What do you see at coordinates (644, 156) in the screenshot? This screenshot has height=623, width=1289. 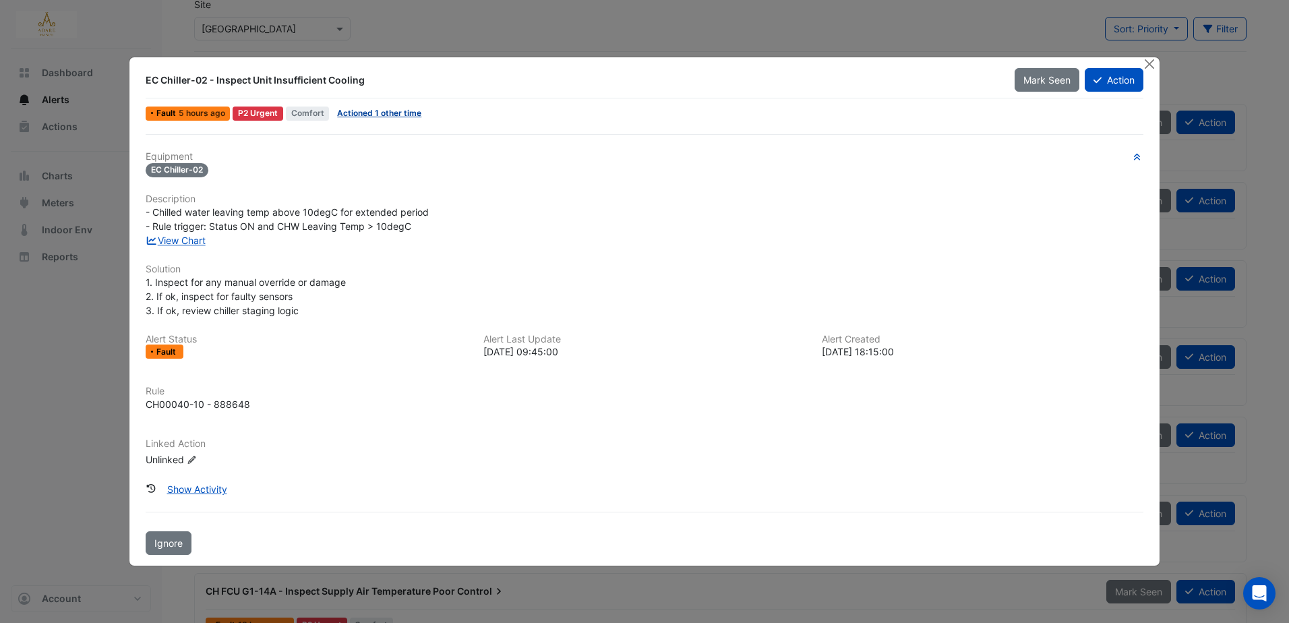 I see `h6: Equipment` at bounding box center [644, 156].